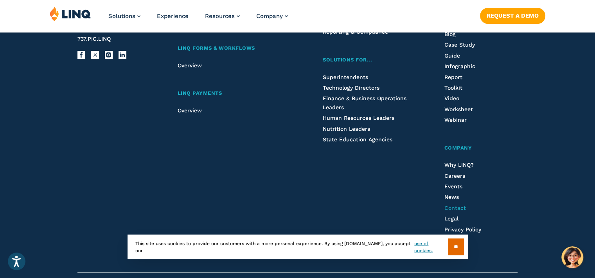  Describe the element at coordinates (453, 186) in the screenshot. I see `a: Events` at that location.